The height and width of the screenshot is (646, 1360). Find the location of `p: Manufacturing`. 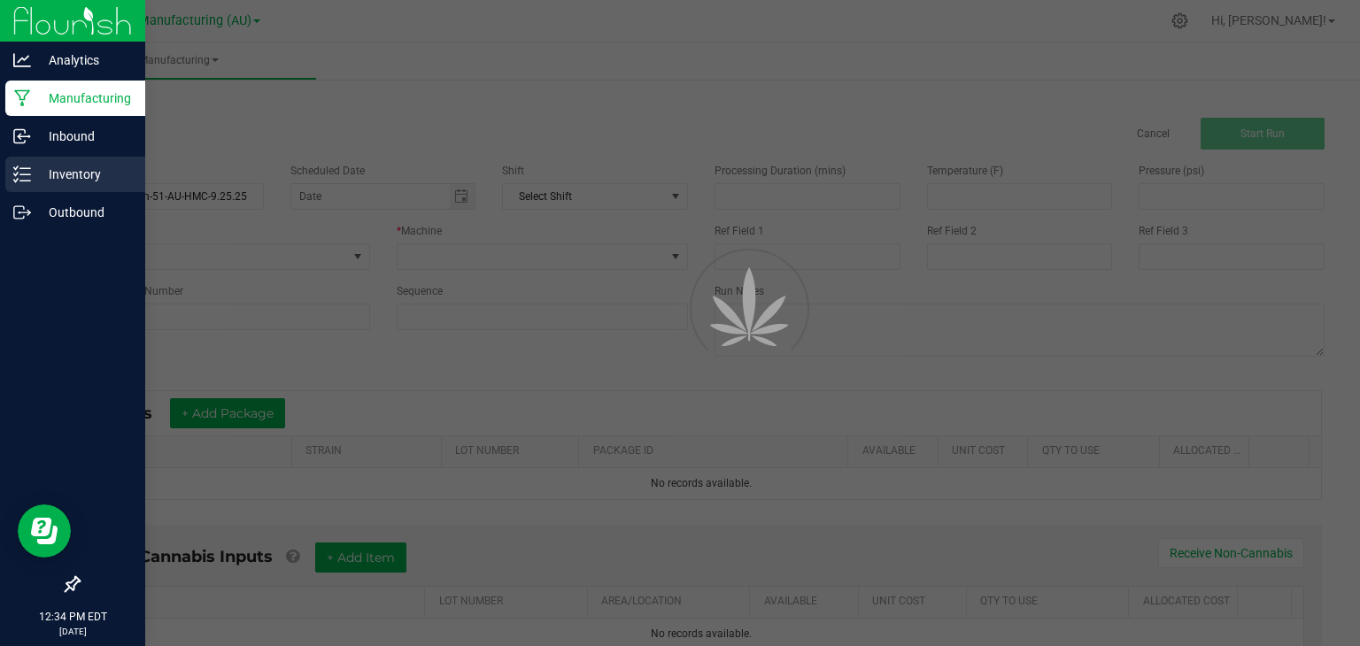

p: Manufacturing is located at coordinates (84, 98).